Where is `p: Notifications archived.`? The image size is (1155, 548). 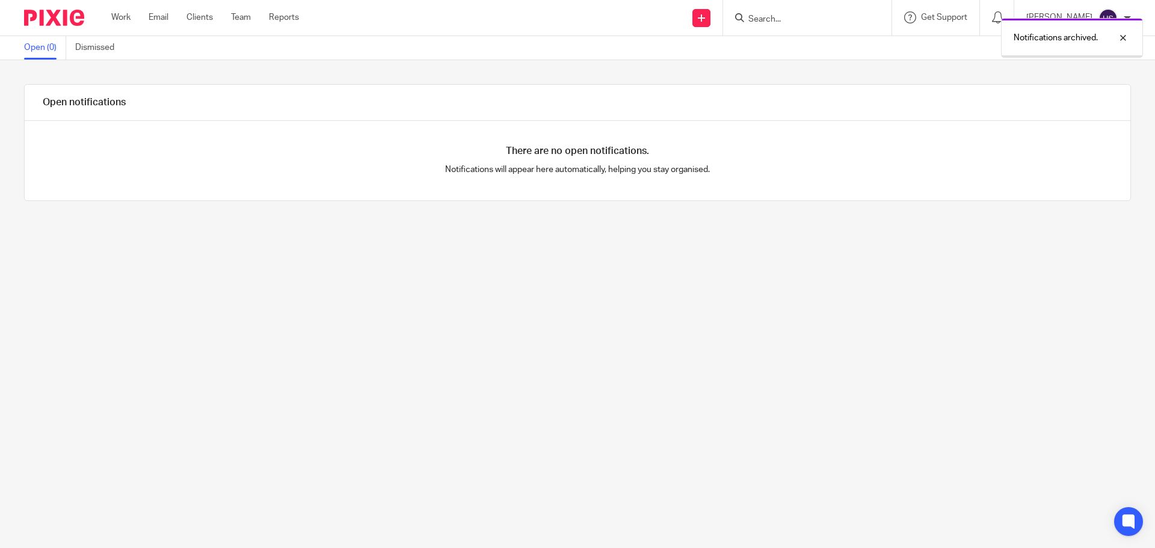
p: Notifications archived. is located at coordinates (1056, 38).